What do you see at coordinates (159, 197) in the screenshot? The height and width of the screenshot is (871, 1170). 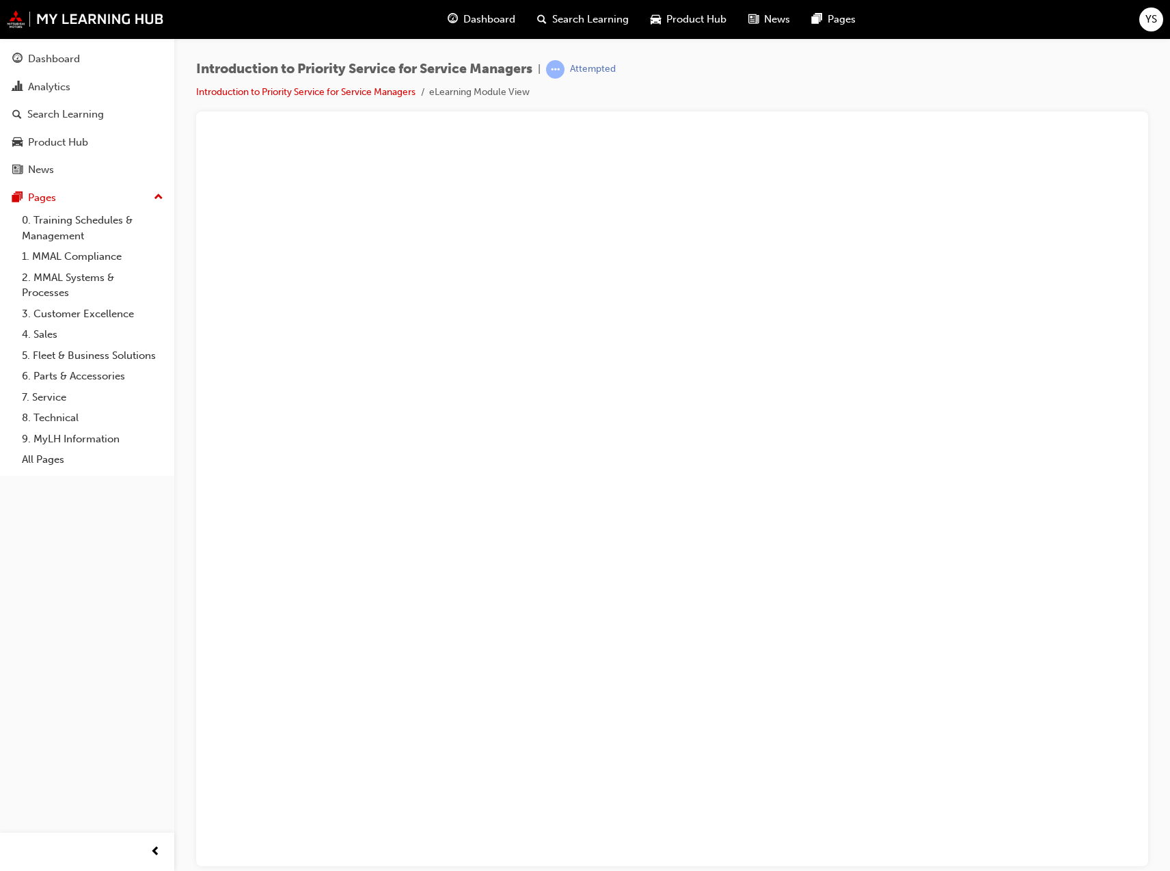 I see `span: up-icon` at bounding box center [159, 197].